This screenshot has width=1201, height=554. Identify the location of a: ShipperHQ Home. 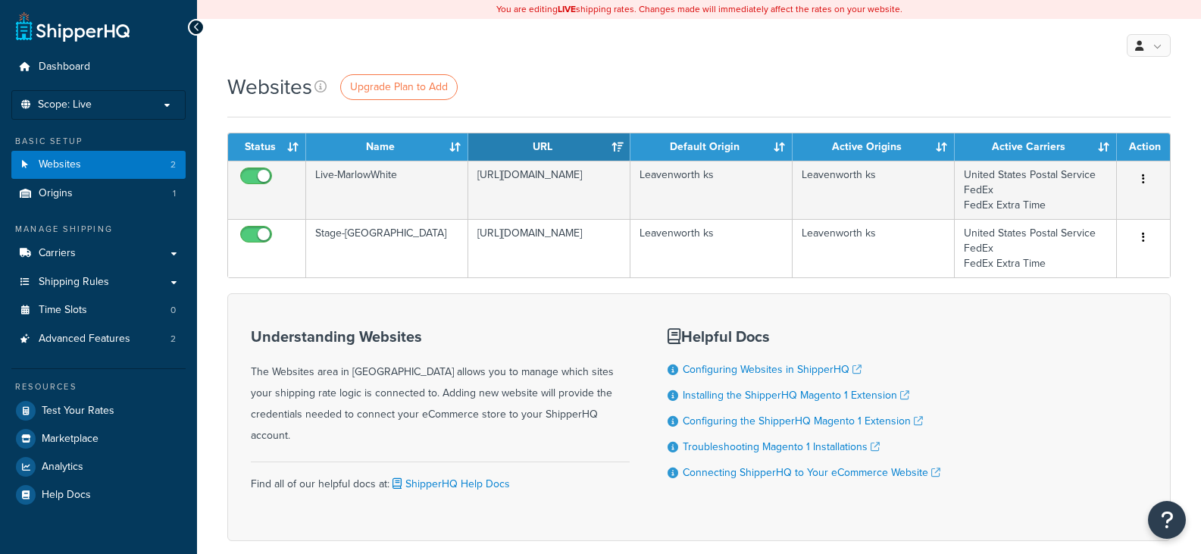
(73, 27).